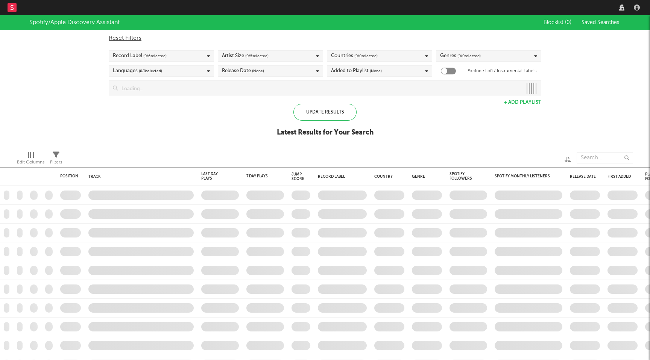 The image size is (650, 360). Describe the element at coordinates (387, 177) in the screenshot. I see `div: Country` at that location.